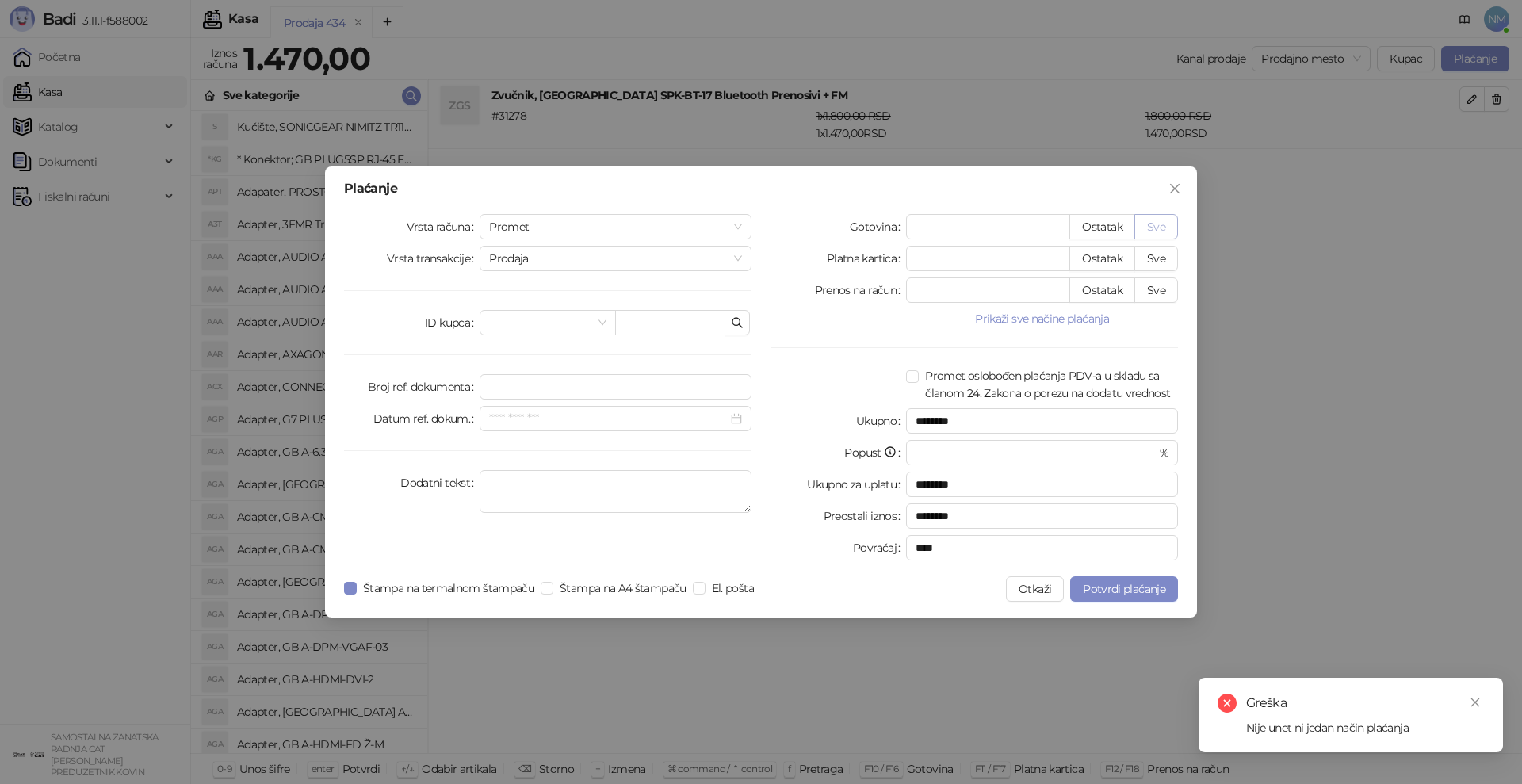 This screenshot has height=784, width=1522. What do you see at coordinates (440, 482) in the screenshot?
I see `label: Dodatni tekst` at bounding box center [440, 482].